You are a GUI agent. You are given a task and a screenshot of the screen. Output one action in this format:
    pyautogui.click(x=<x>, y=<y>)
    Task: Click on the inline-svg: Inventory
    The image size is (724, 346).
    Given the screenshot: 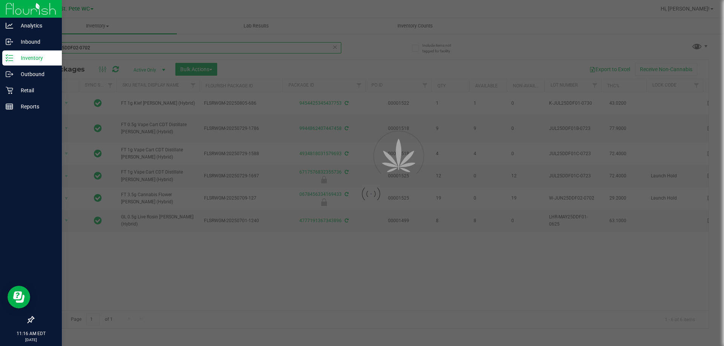 What is the action you would take?
    pyautogui.click(x=9, y=58)
    